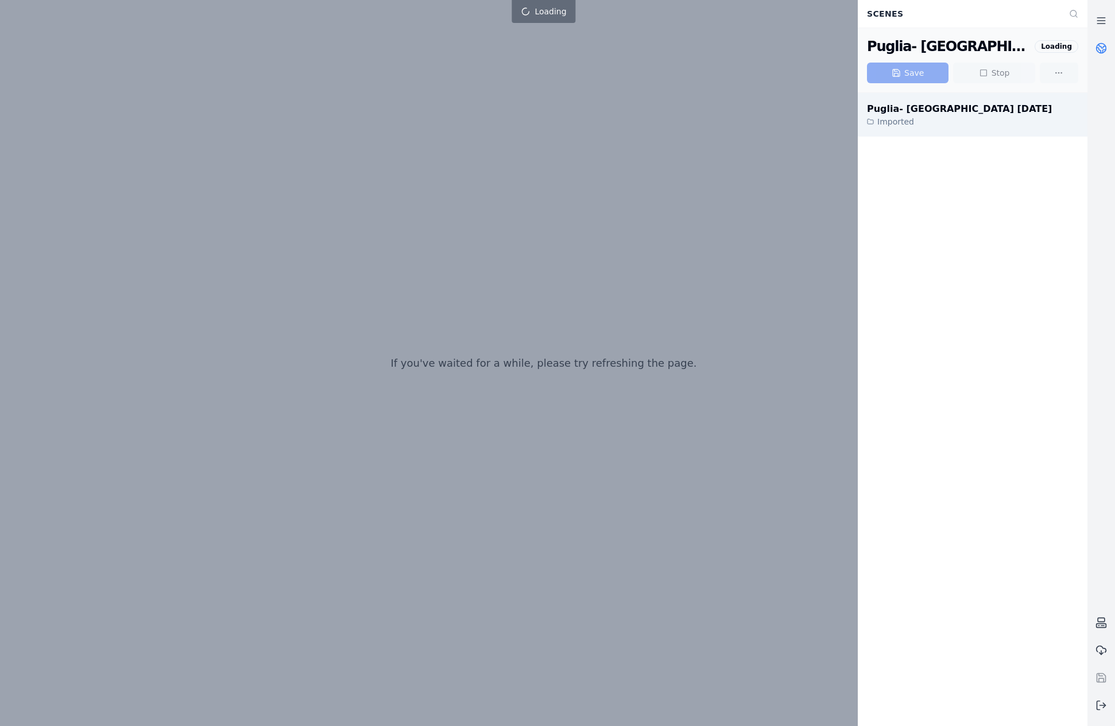  I want to click on p: If you've waited for a while, please try refreshing the page., so click(543, 363).